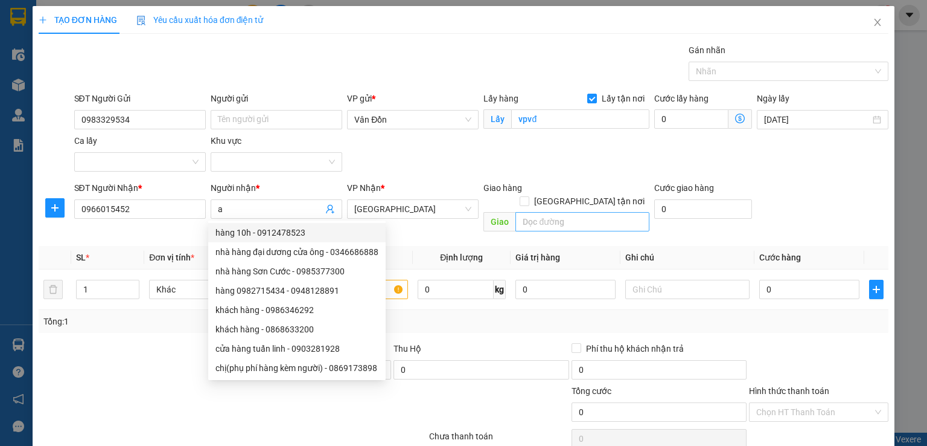 The width and height of the screenshot is (927, 446). What do you see at coordinates (688, 257) in the screenshot?
I see `th: Ghi chú` at bounding box center [688, 257].